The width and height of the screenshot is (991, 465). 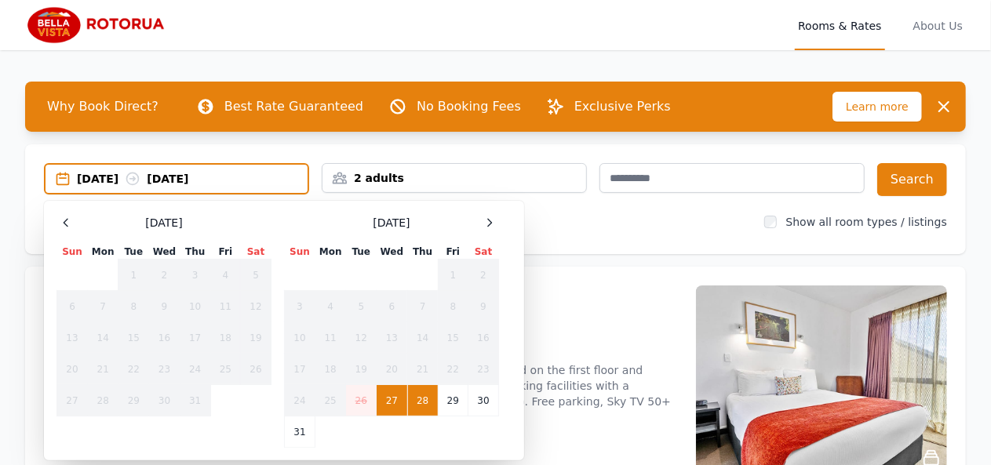 What do you see at coordinates (454, 178) in the screenshot?
I see `div: 2 adults` at bounding box center [454, 178].